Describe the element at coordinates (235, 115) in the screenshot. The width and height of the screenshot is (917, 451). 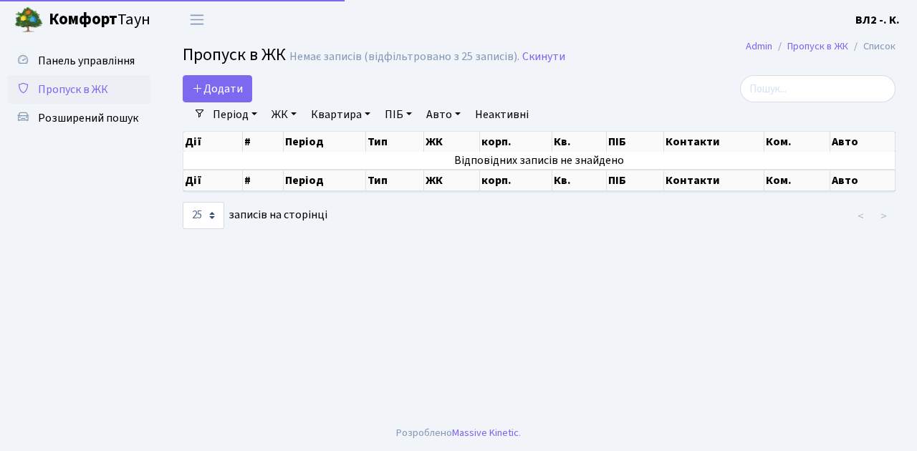
I see `a: Період` at that location.